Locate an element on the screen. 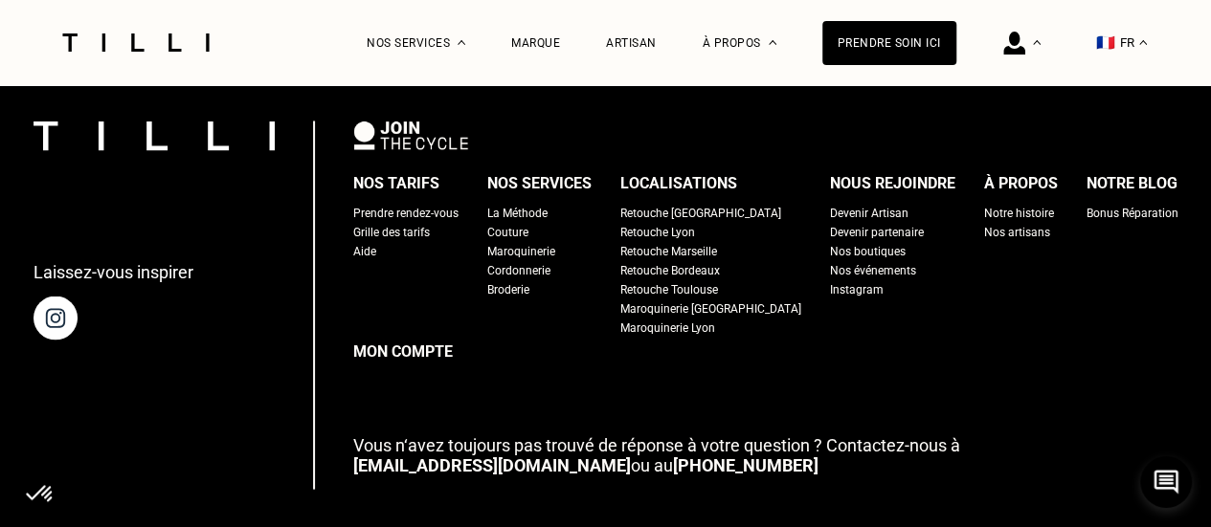 The image size is (1211, 527). div: Retouche Bordeaux is located at coordinates (670, 270).